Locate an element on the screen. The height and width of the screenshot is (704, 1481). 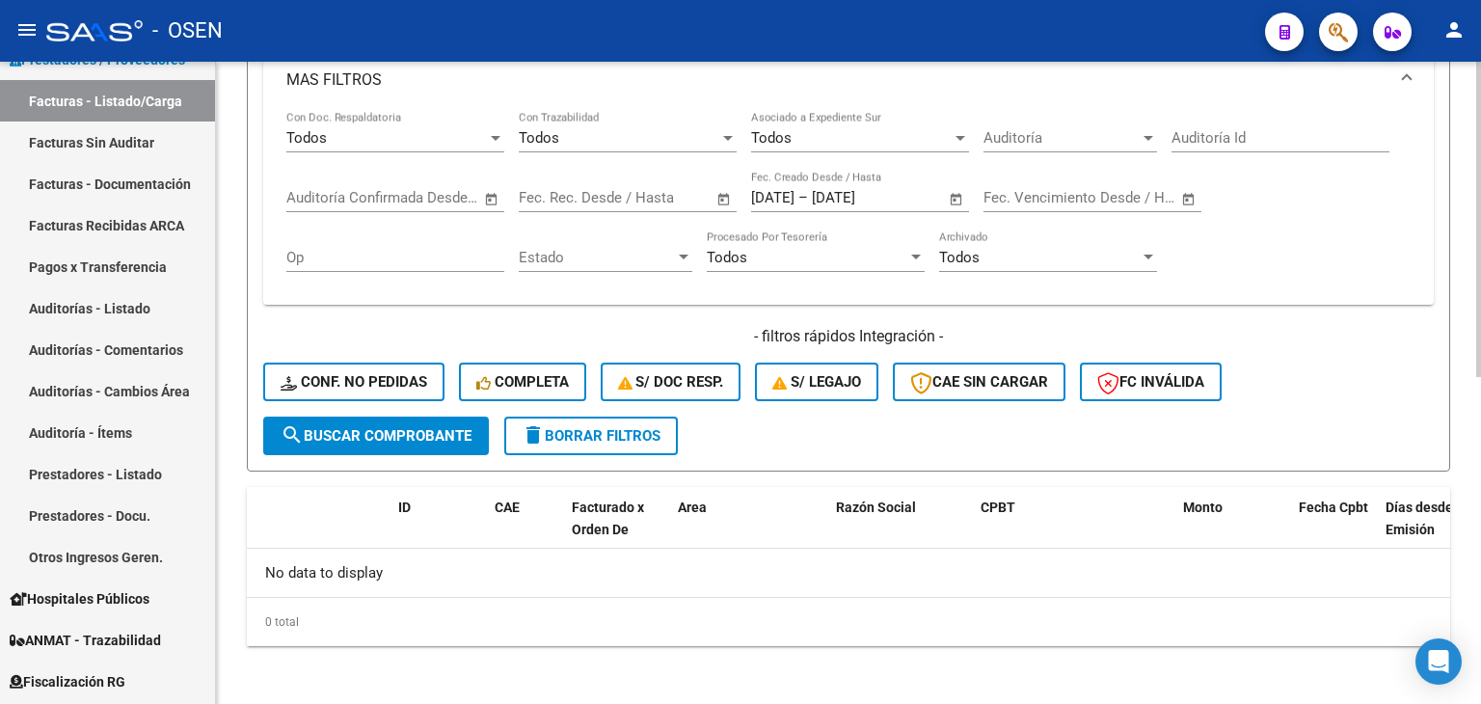
div: MAS FILTROS is located at coordinates (849, 207).